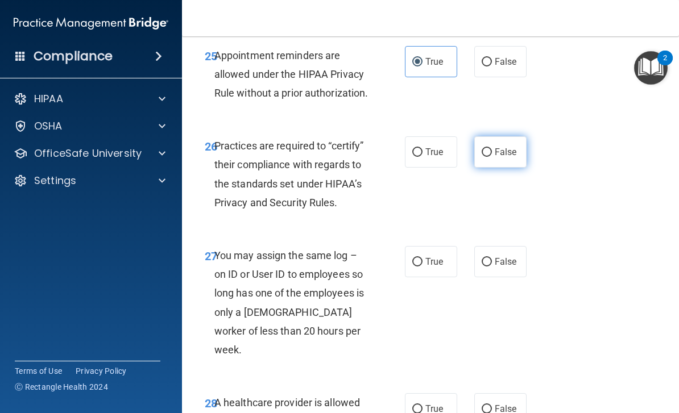  Describe the element at coordinates (211, 256) in the screenshot. I see `span: 27` at that location.